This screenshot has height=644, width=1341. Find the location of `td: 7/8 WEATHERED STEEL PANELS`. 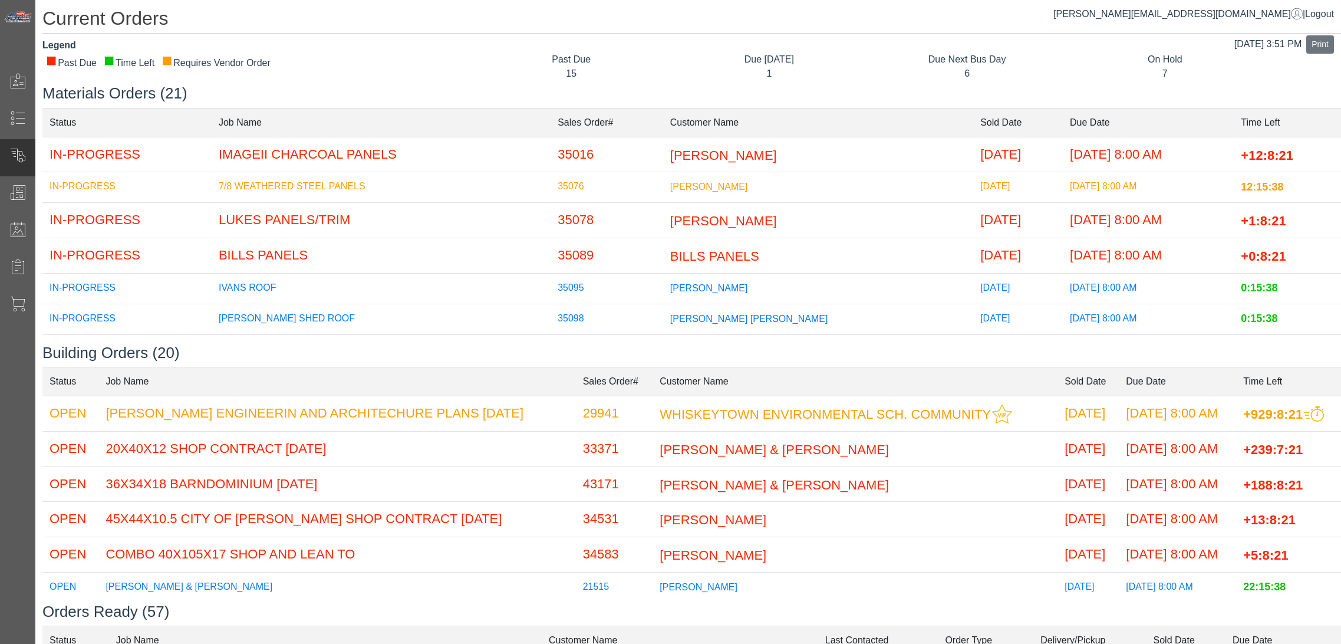

td: 7/8 WEATHERED STEEL PANELS is located at coordinates (381, 187).